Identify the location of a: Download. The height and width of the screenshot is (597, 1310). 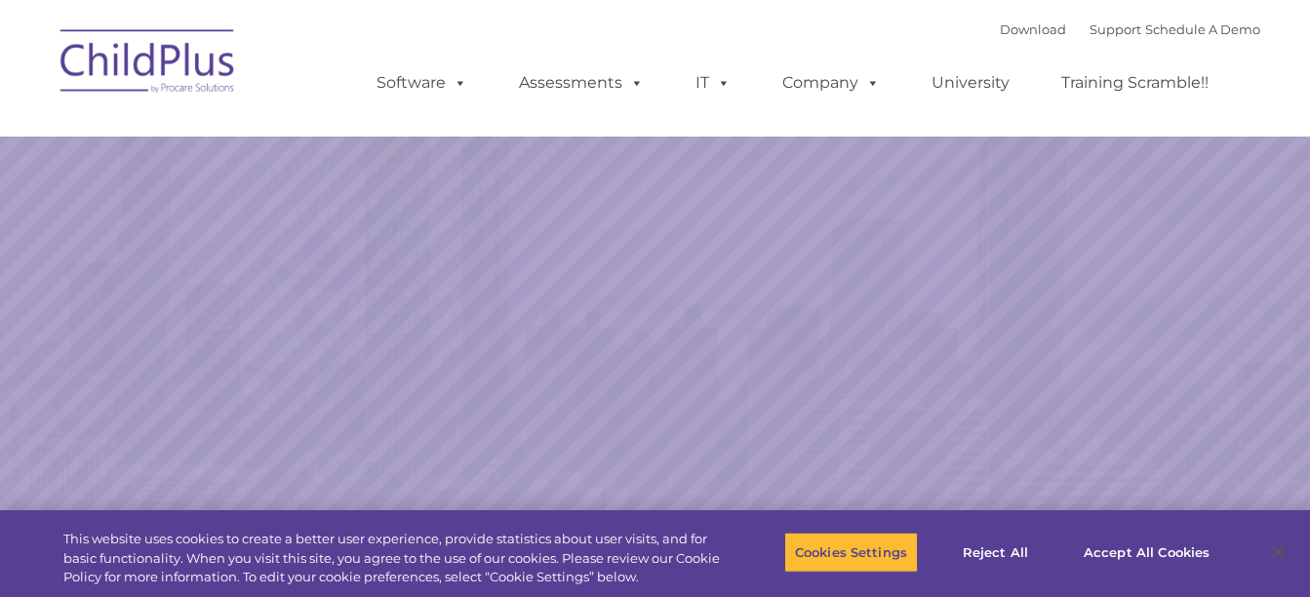
(1033, 29).